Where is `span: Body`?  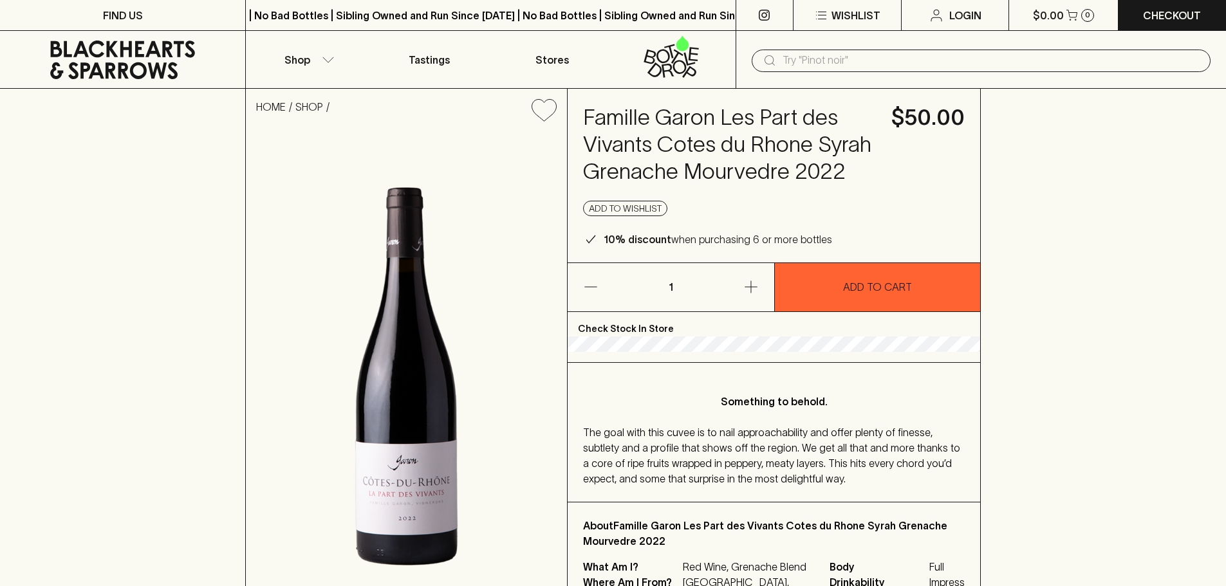
span: Body is located at coordinates (878, 567).